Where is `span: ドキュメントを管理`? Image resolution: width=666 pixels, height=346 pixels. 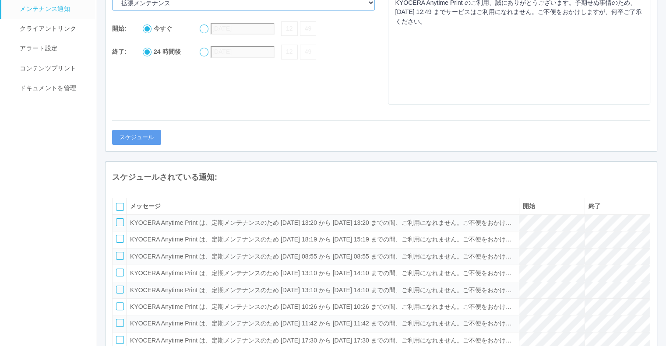 span: ドキュメントを管理 is located at coordinates (47, 88).